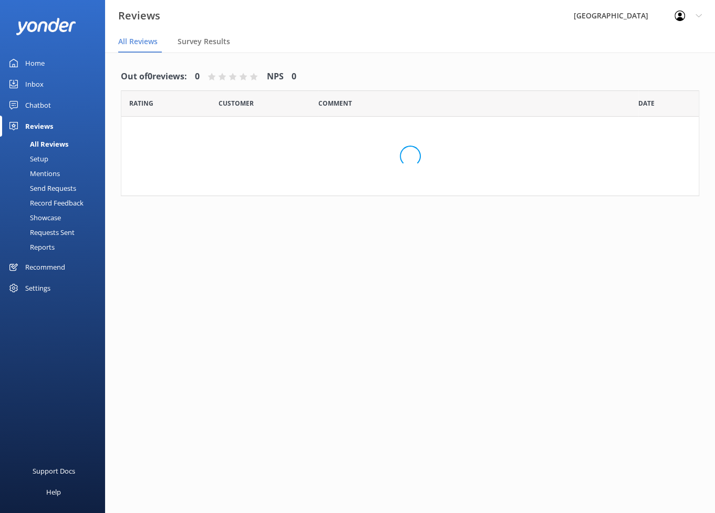  What do you see at coordinates (38, 288) in the screenshot?
I see `div: Settings` at bounding box center [38, 288].